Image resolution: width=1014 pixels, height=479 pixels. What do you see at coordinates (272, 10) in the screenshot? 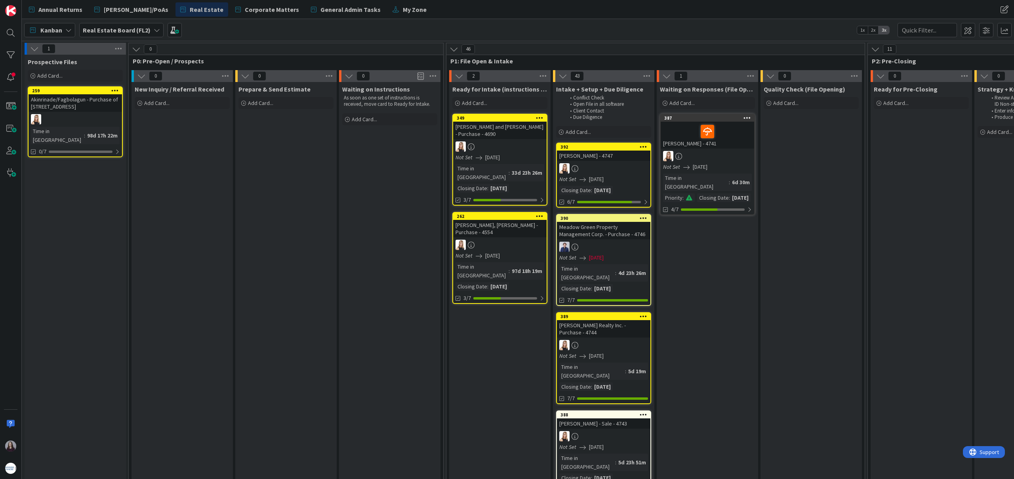
I see `span: Corporate Matters` at bounding box center [272, 10].